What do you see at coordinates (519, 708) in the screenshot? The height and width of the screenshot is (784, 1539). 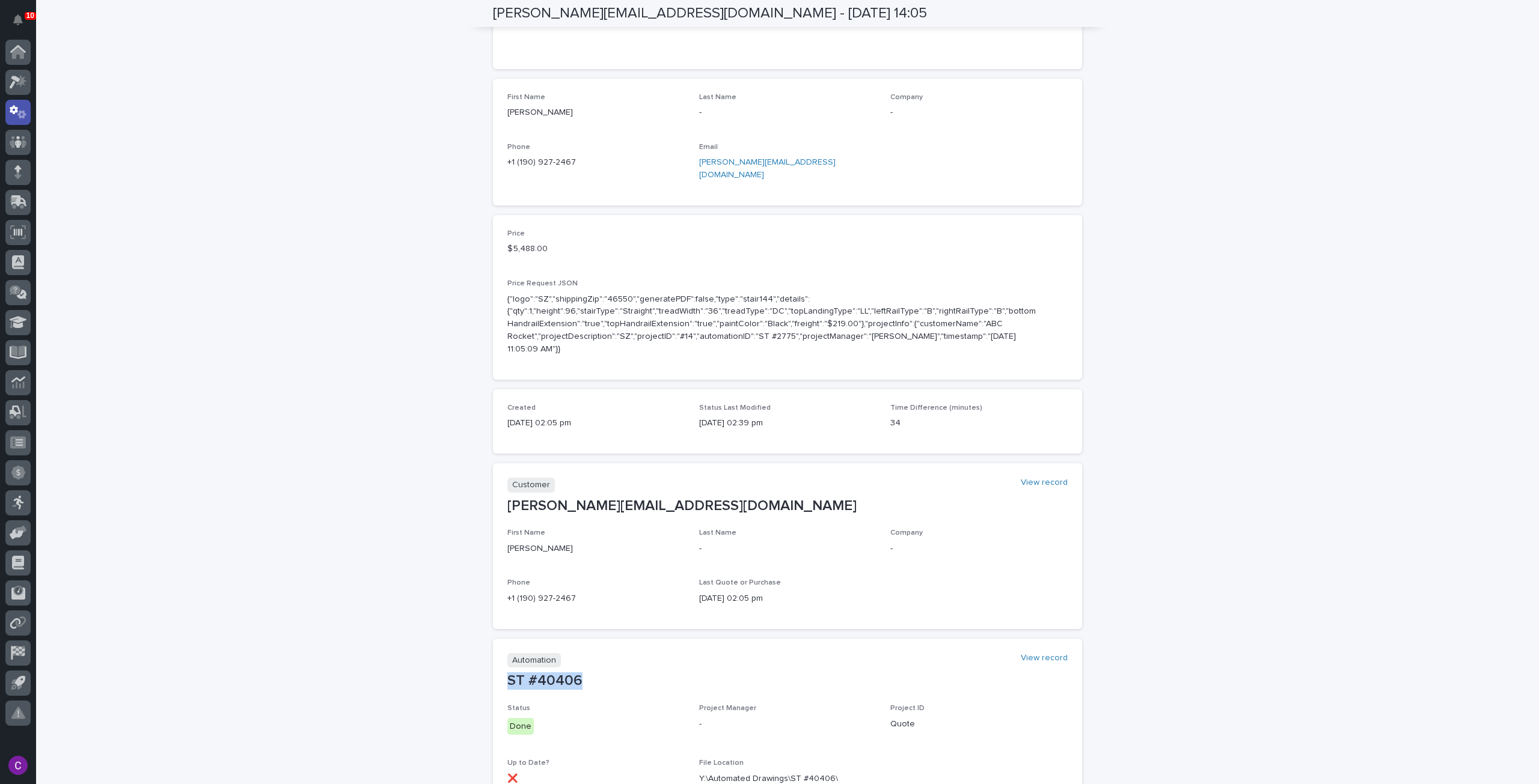 I see `span: Status` at bounding box center [519, 708].